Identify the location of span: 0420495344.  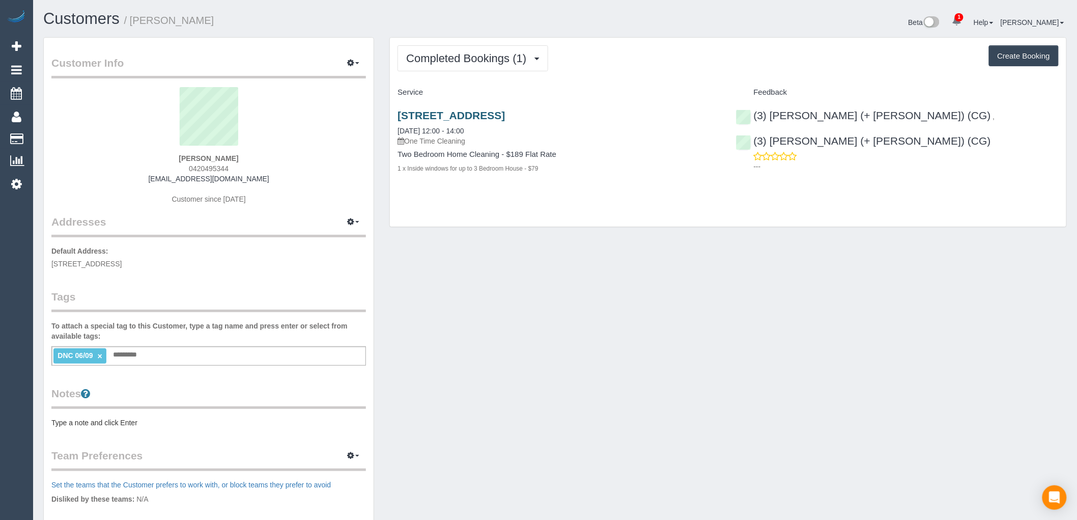
(209, 168).